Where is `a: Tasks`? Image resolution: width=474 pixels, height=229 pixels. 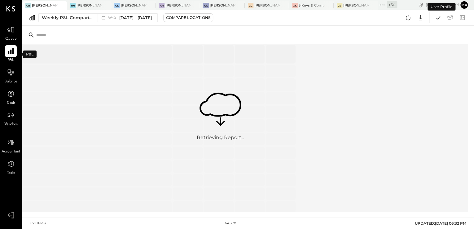
a: Tasks is located at coordinates (11, 167).